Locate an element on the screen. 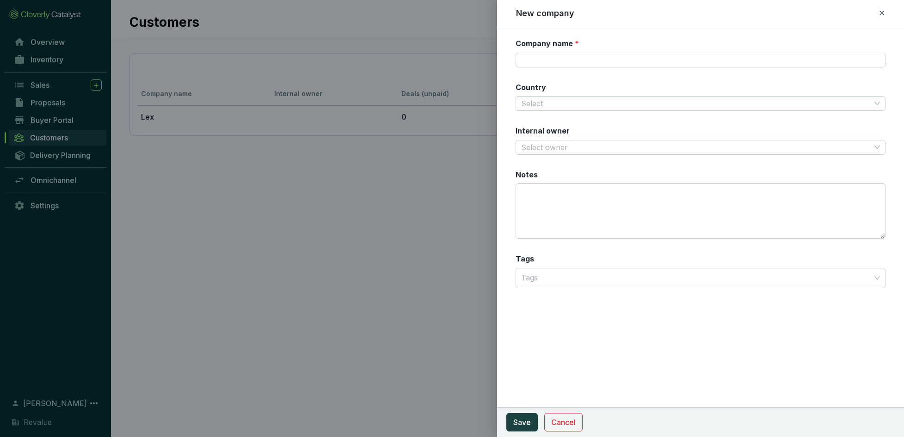 The height and width of the screenshot is (437, 904). label: Tags is located at coordinates (525, 259).